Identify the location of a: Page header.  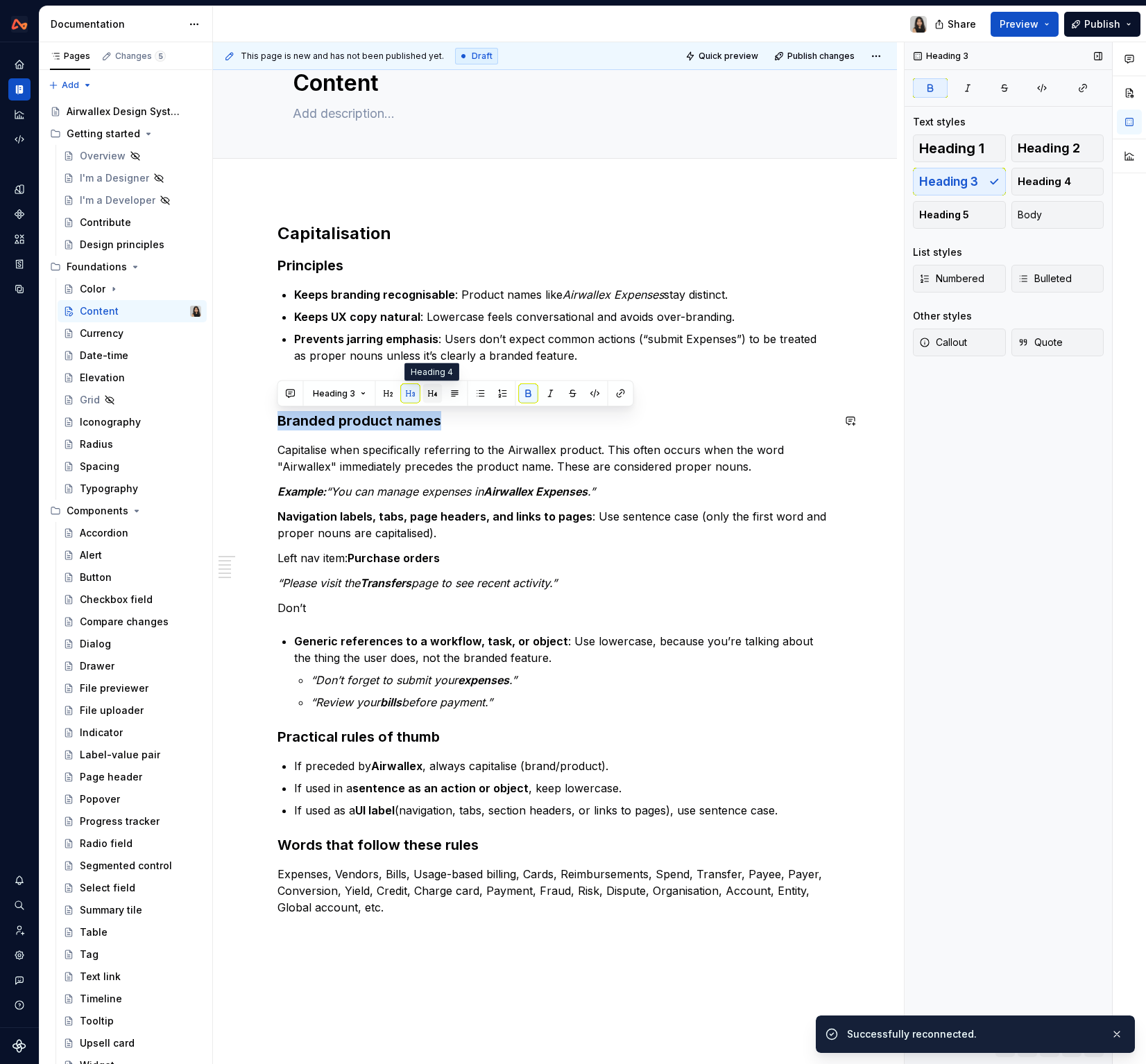
(132, 778).